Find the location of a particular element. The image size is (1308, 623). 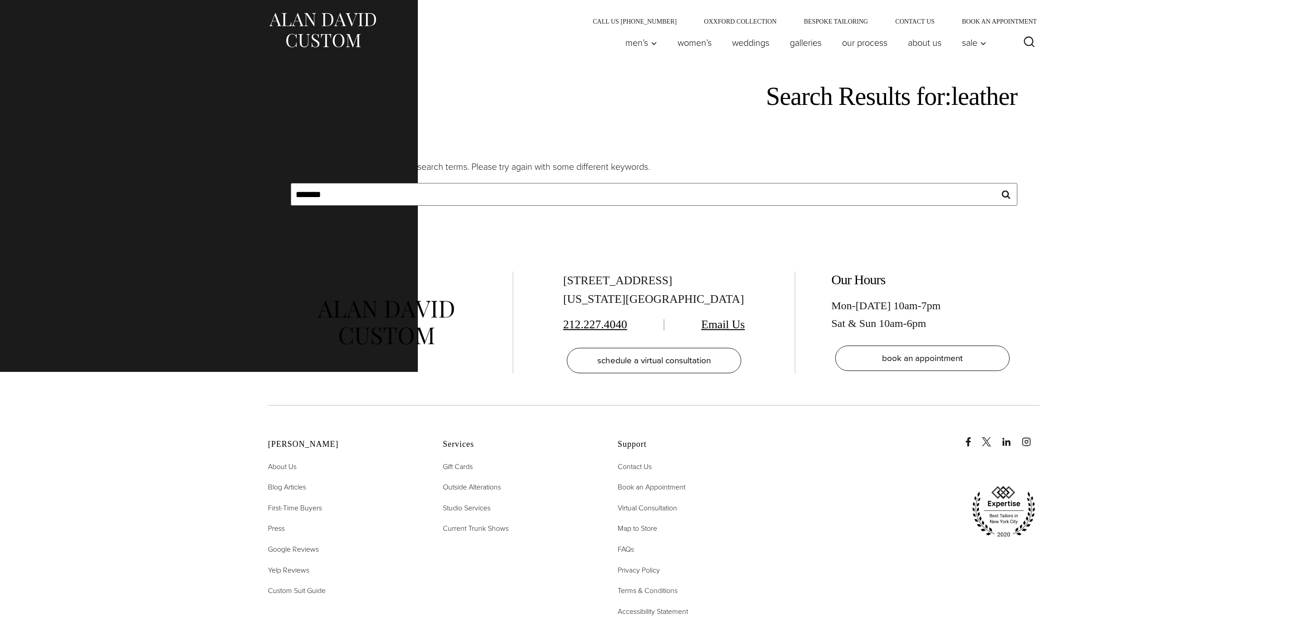

a: book an appointment is located at coordinates (923, 358).